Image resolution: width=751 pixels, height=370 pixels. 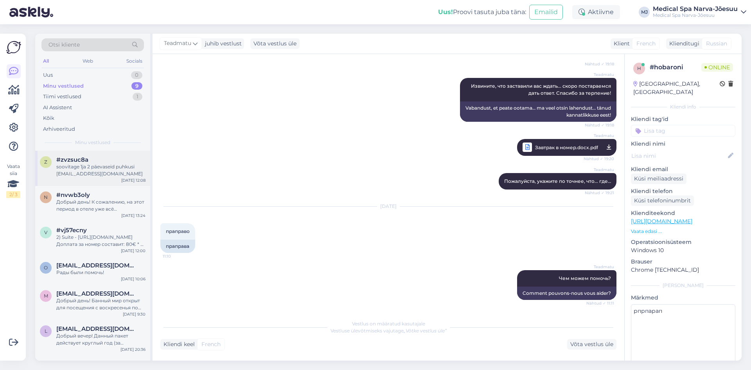 What do you see at coordinates (46, 295) in the screenshot?
I see `span: m` at bounding box center [46, 295].